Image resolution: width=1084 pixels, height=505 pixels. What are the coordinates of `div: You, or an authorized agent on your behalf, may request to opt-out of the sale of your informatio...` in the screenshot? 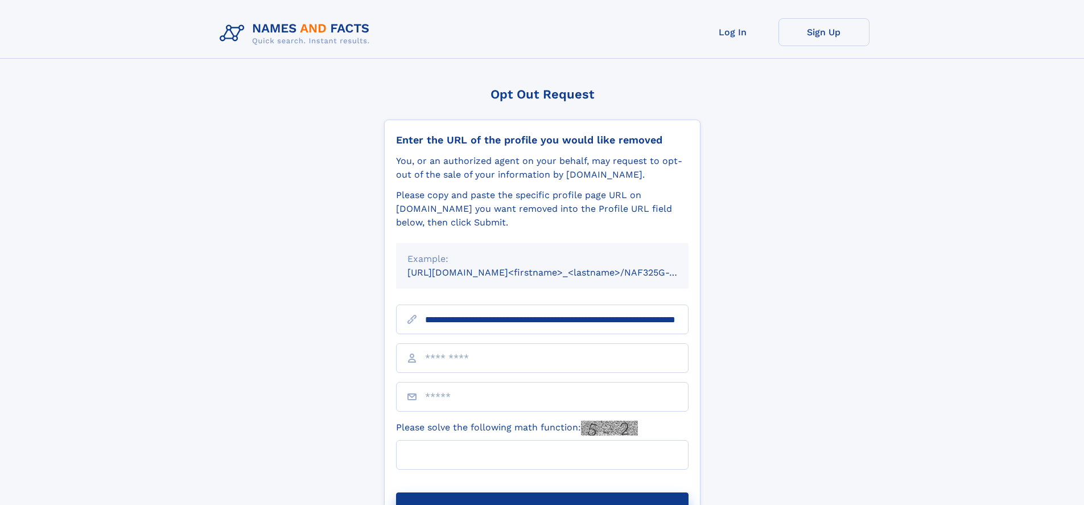 It's located at (542, 168).